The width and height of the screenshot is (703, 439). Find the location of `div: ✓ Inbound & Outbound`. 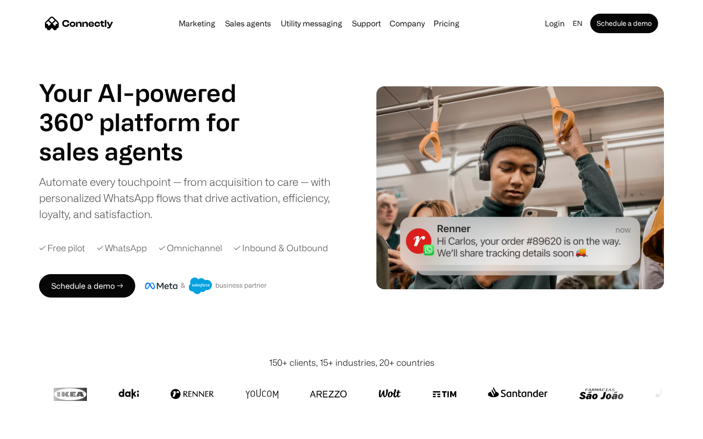

div: ✓ Inbound & Outbound is located at coordinates (281, 248).